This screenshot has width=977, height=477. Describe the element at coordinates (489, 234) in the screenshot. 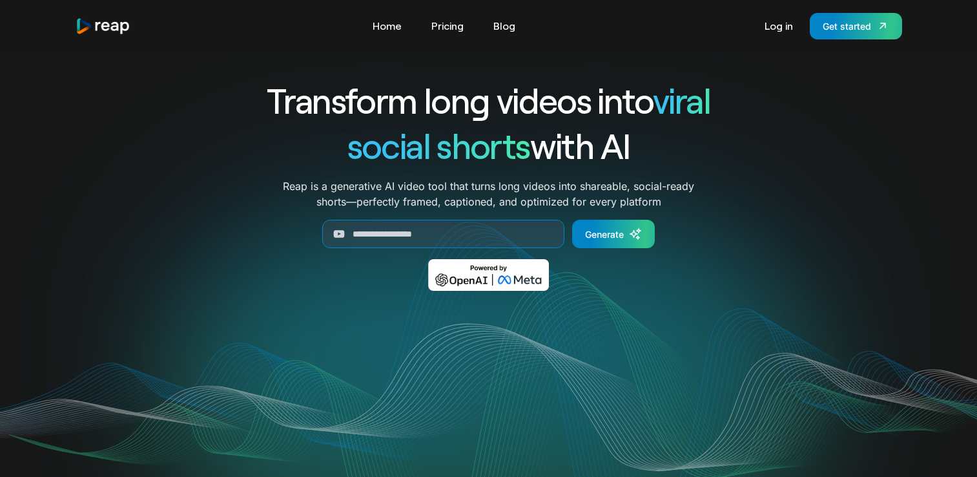

I see `form: Generate Form` at that location.